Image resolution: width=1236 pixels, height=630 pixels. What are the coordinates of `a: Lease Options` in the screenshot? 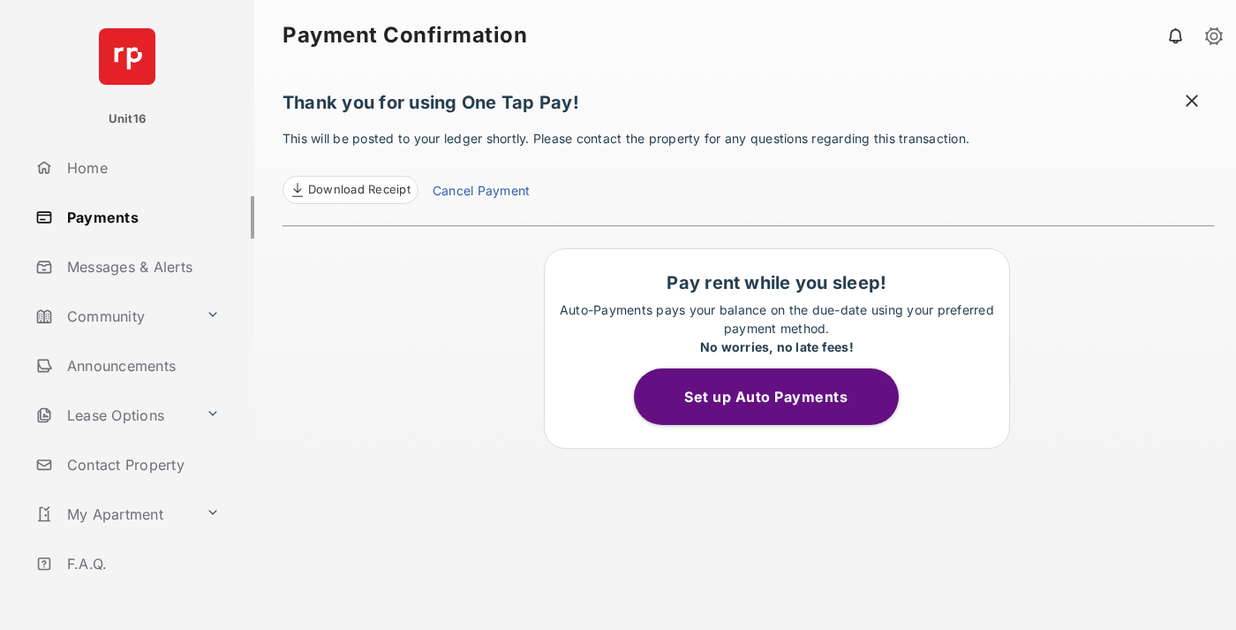 It's located at (113, 415).